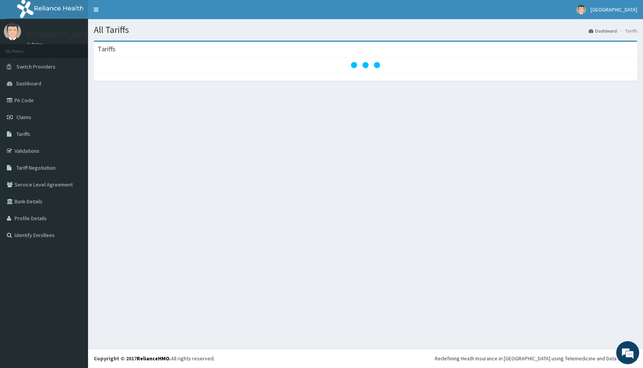 This screenshot has width=643, height=368. What do you see at coordinates (603, 31) in the screenshot?
I see `a: Dashboard` at bounding box center [603, 31].